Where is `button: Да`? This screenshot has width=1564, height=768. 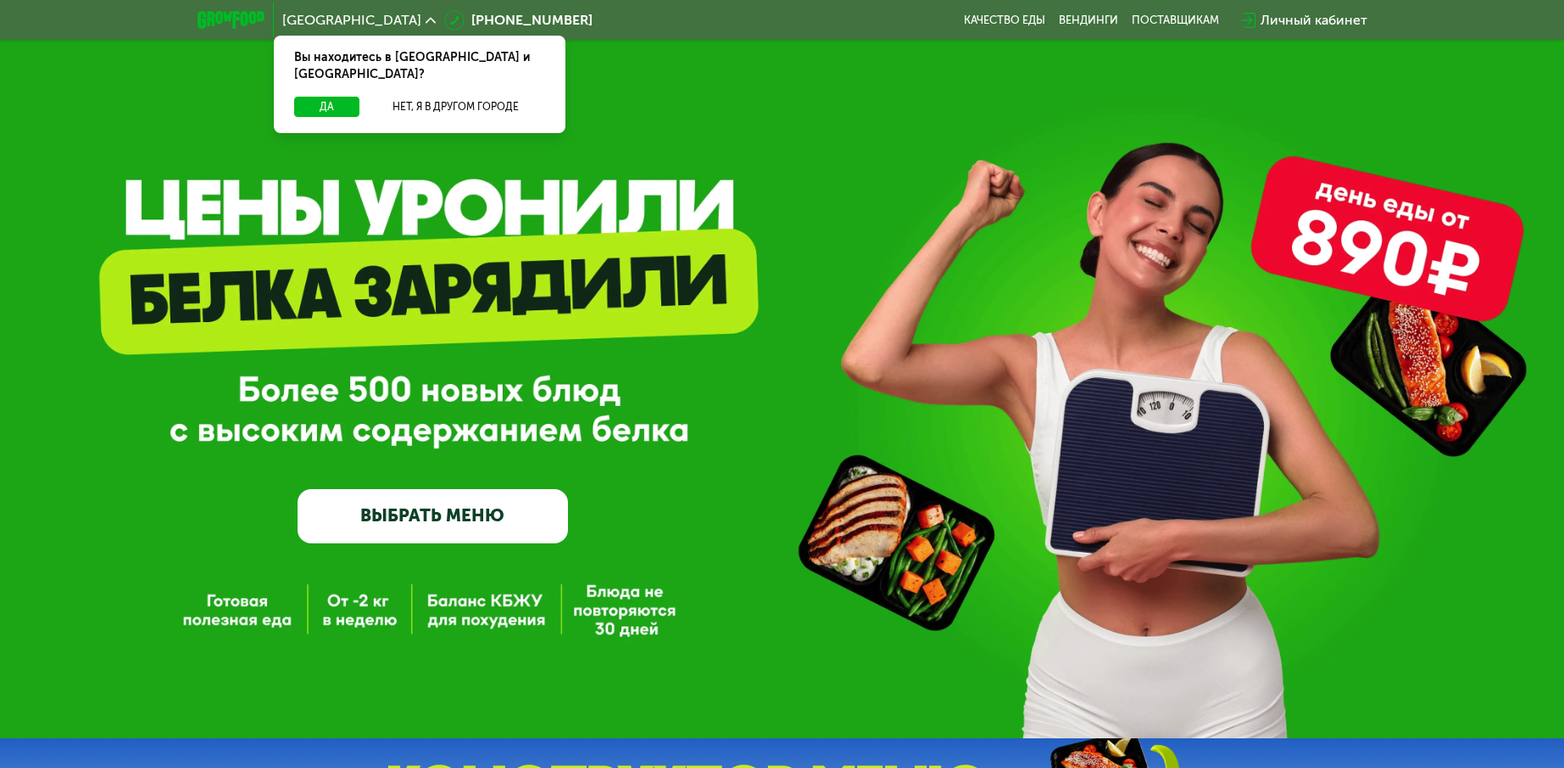
button: Да is located at coordinates (326, 107).